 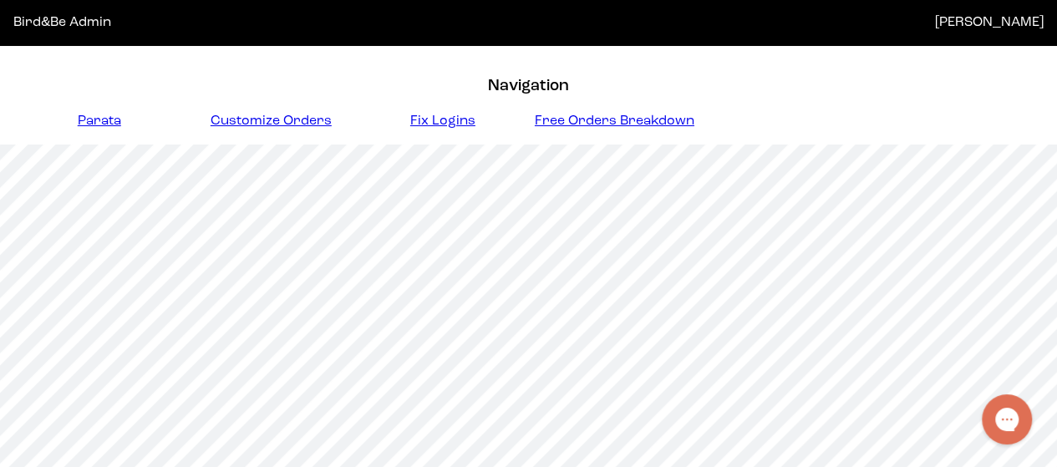 What do you see at coordinates (615, 121) in the screenshot?
I see `a: Free Orders Breakdown` at bounding box center [615, 121].